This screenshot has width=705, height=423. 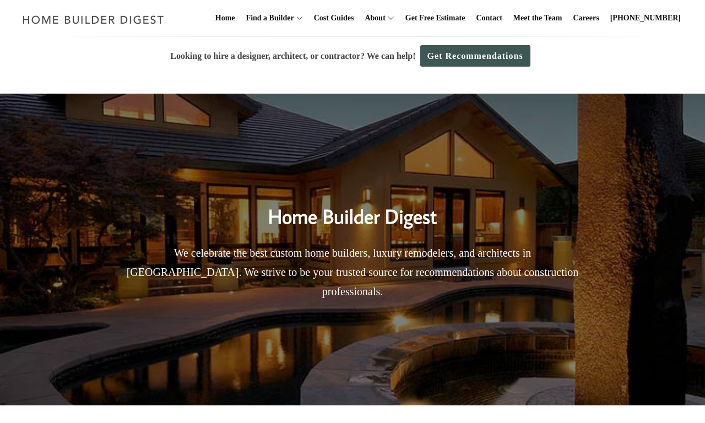 What do you see at coordinates (489, 18) in the screenshot?
I see `a: Contact` at bounding box center [489, 18].